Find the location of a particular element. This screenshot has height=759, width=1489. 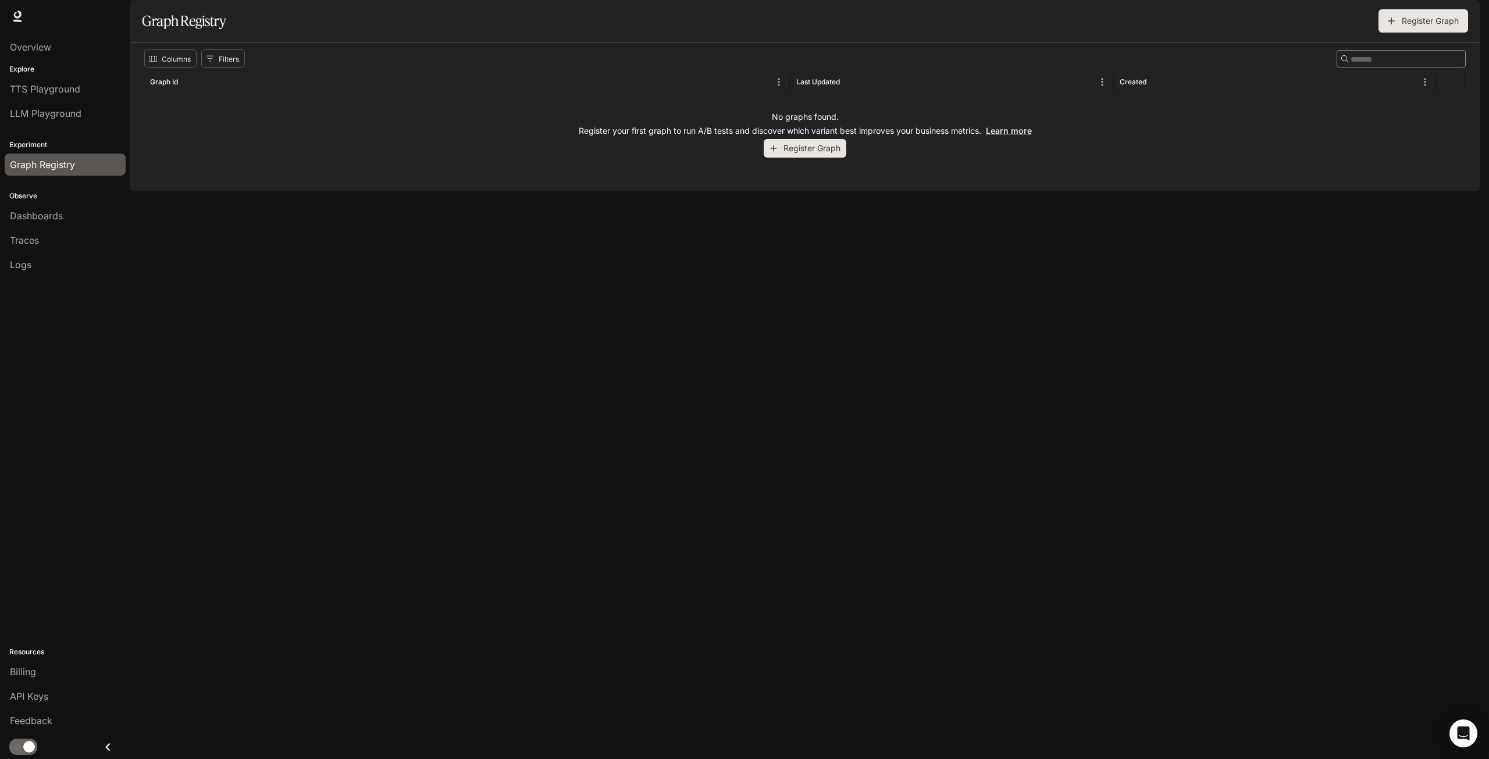

p: No graphs found. is located at coordinates (805, 117).